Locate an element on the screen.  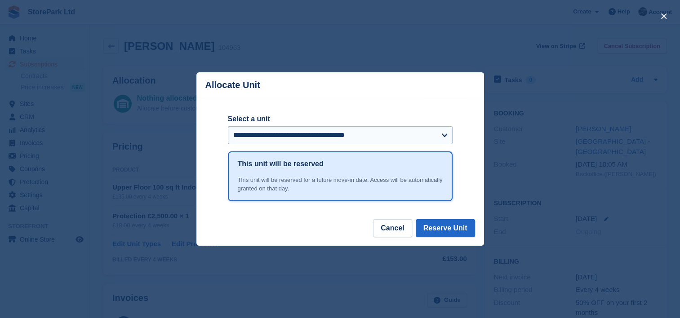
label: Select a unit is located at coordinates (340, 119).